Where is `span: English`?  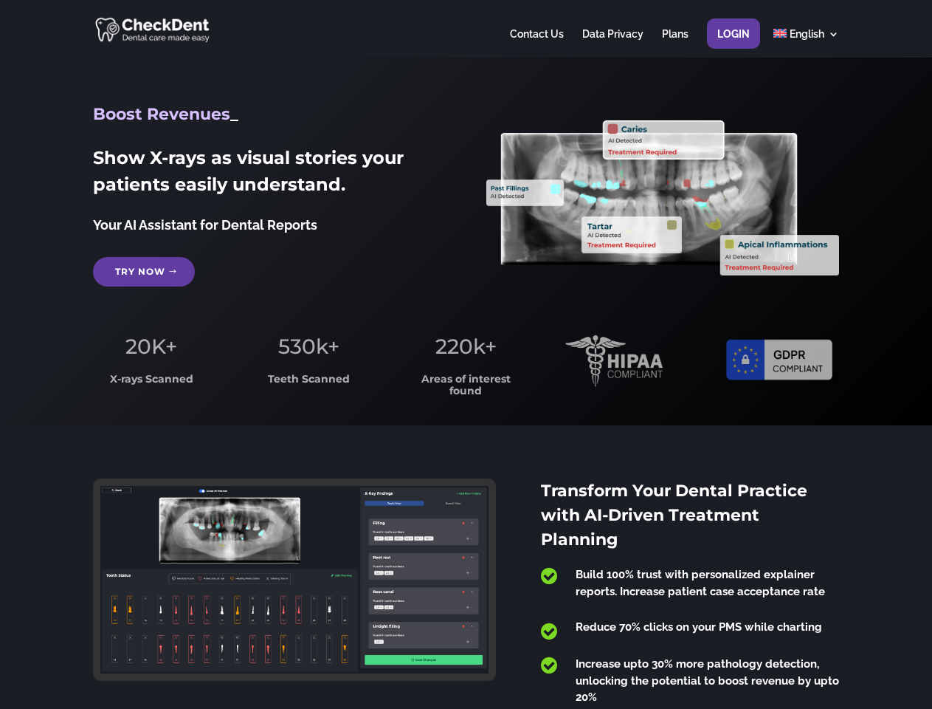
span: English is located at coordinates (807, 34).